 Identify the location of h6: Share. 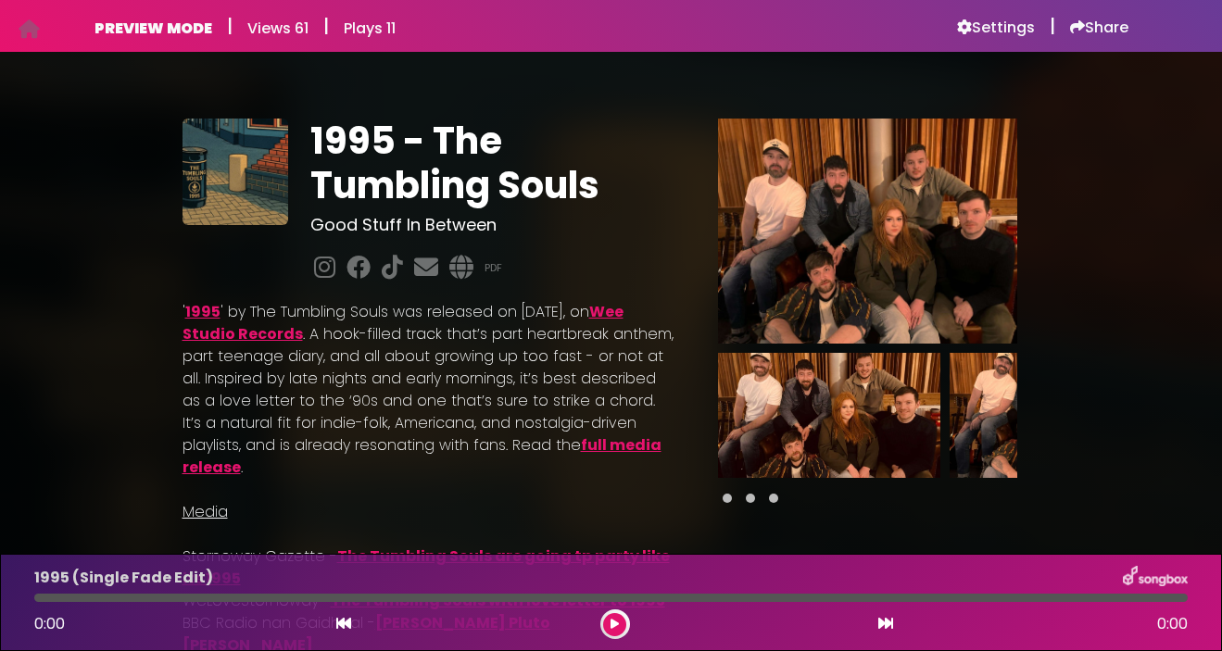
(1098, 28).